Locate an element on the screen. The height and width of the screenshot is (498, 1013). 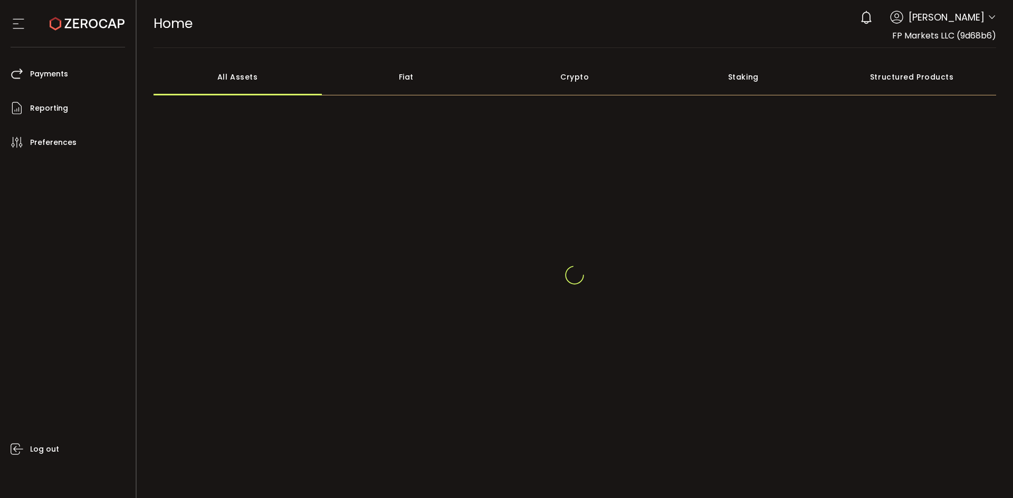
span: FP Markets LLC (9d68b6) is located at coordinates (944, 35).